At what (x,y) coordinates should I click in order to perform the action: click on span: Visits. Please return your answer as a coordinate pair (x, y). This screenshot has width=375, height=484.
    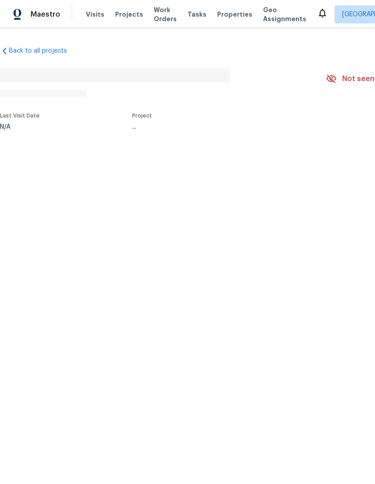
    Looking at the image, I should click on (95, 14).